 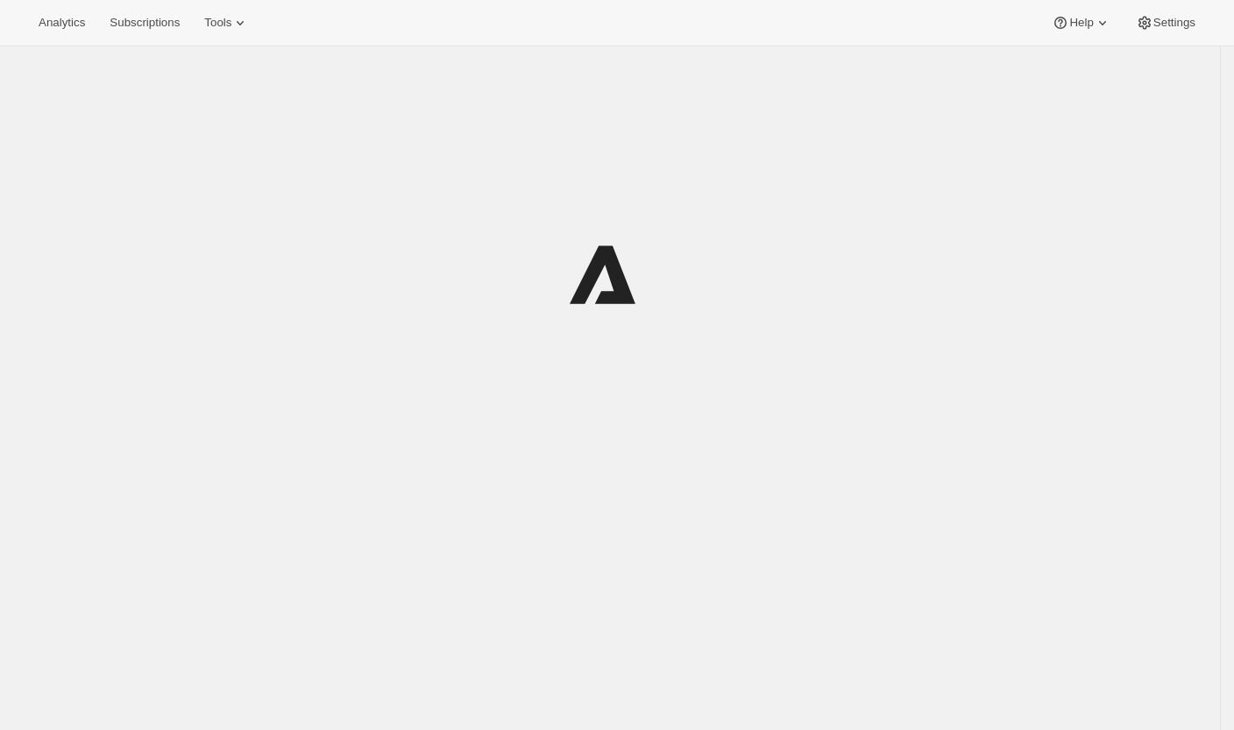 I want to click on button: Settings, so click(x=1165, y=23).